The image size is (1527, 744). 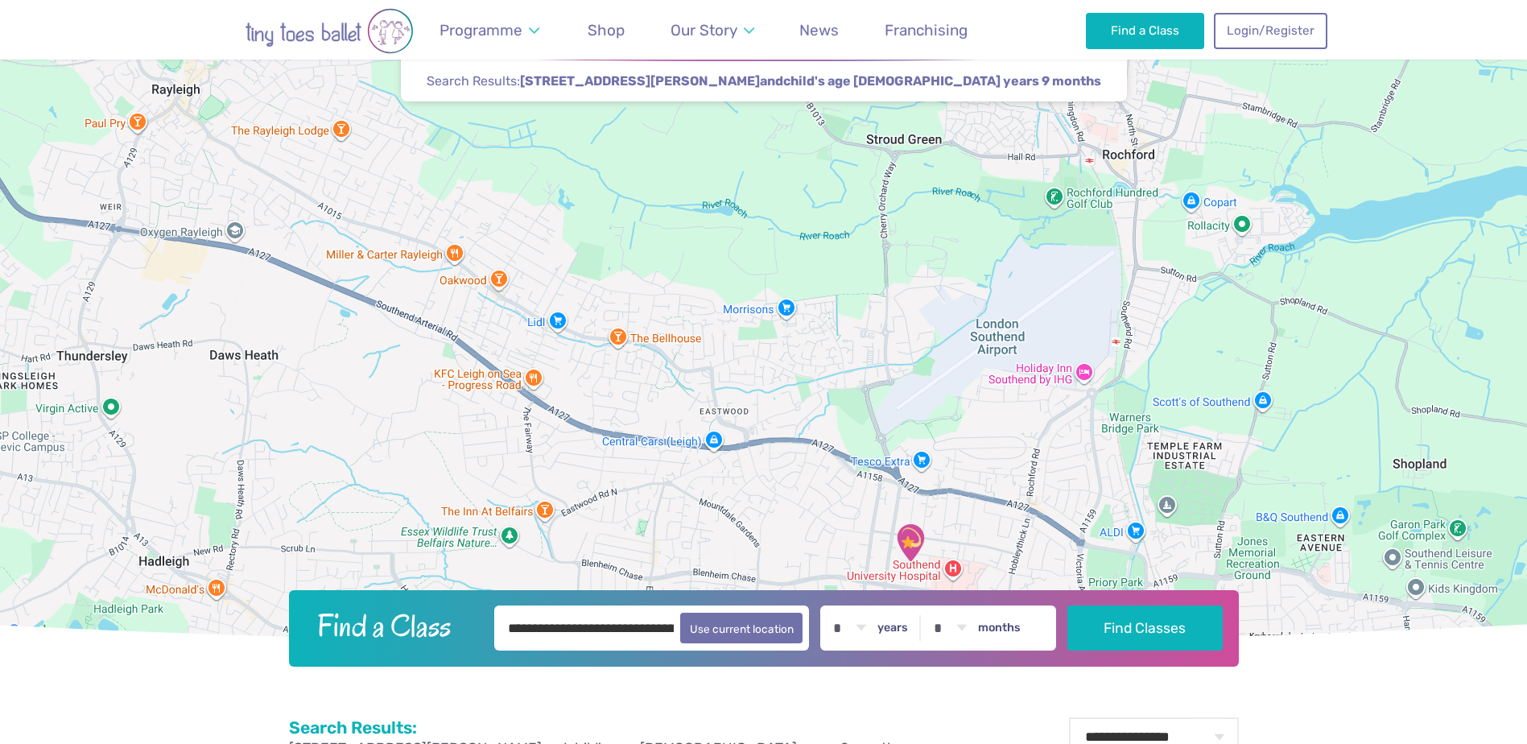 I want to click on label: years, so click(x=893, y=628).